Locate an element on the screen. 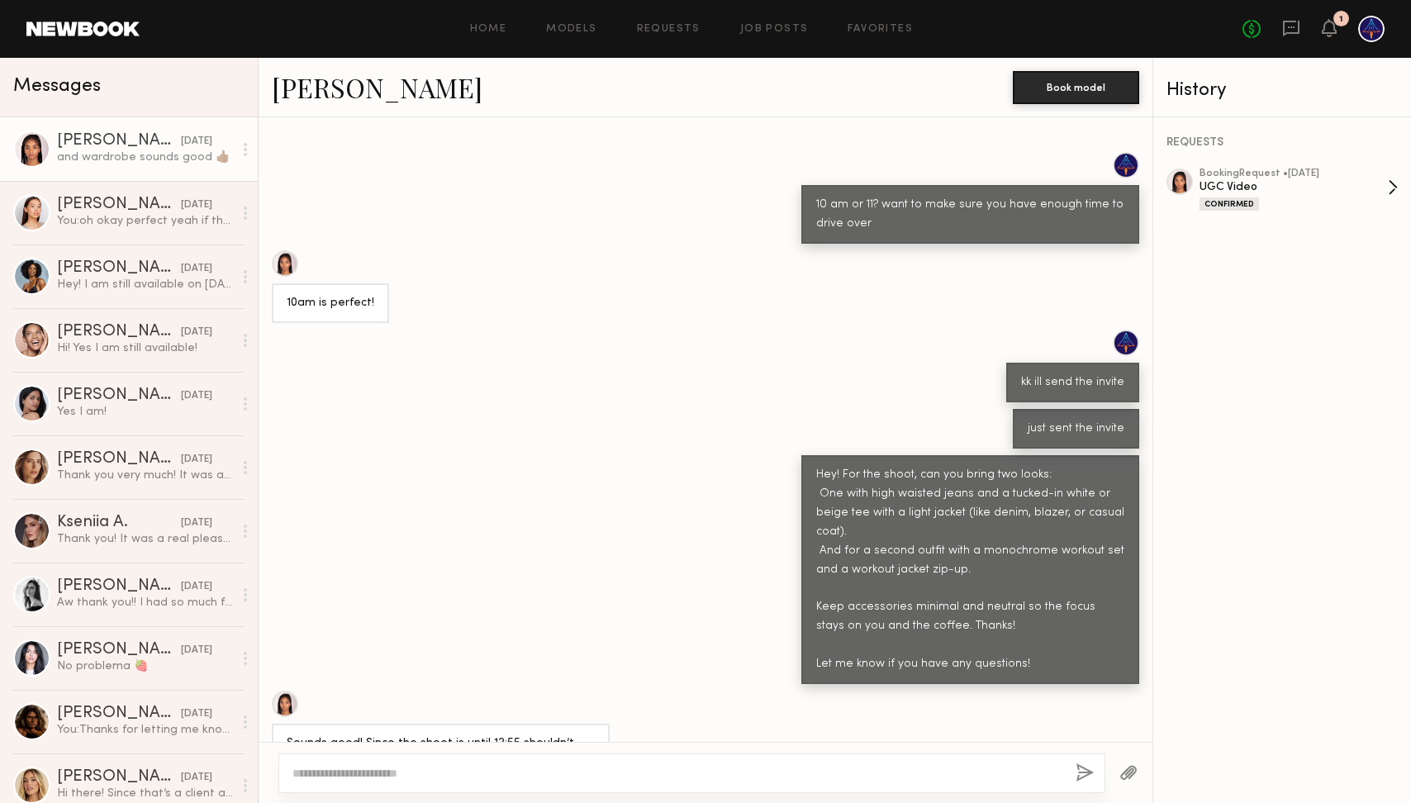 This screenshot has width=1411, height=803. div: Confirmed is located at coordinates (1229, 204).